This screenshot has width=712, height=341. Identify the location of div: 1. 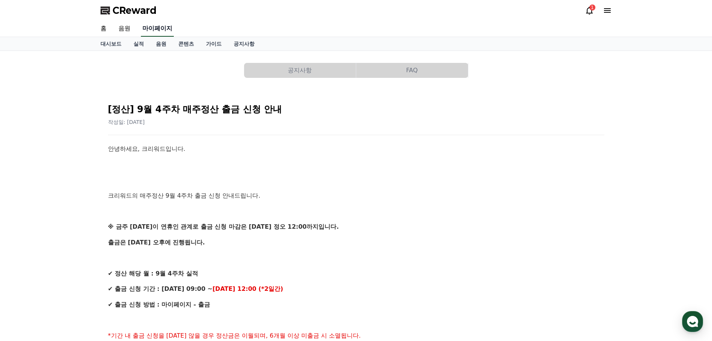
(593, 7).